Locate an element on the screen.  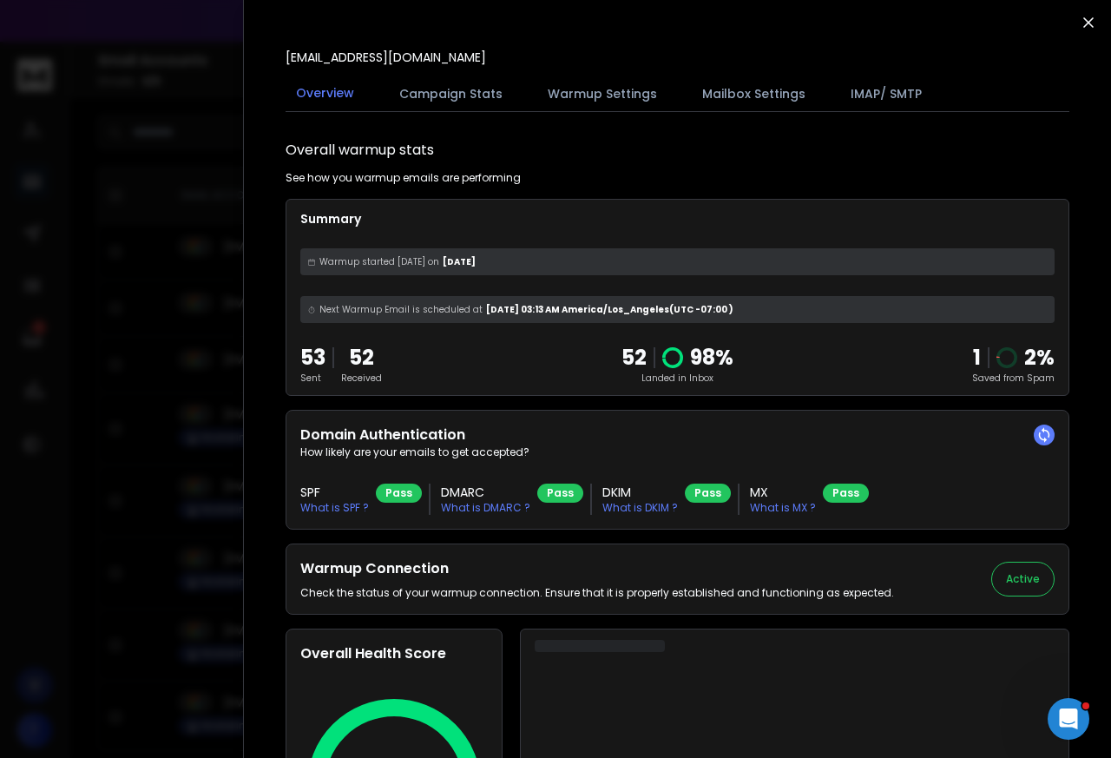
h3: SPF is located at coordinates (334, 492).